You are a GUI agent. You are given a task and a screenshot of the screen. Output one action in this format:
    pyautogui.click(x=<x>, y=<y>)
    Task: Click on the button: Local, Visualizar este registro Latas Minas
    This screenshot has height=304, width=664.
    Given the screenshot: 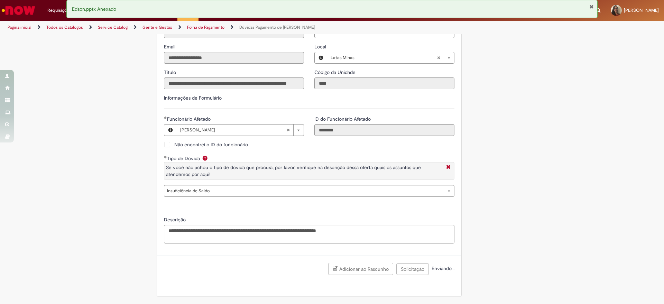 What is the action you would take?
    pyautogui.click(x=321, y=58)
    